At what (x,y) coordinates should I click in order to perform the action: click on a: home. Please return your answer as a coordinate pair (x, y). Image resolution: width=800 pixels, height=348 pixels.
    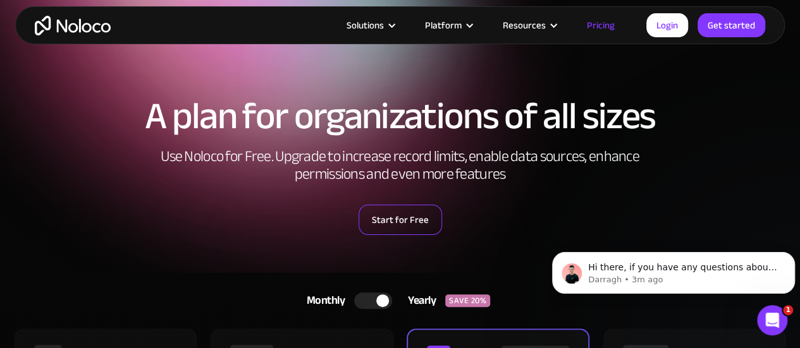
    Looking at the image, I should click on (73, 25).